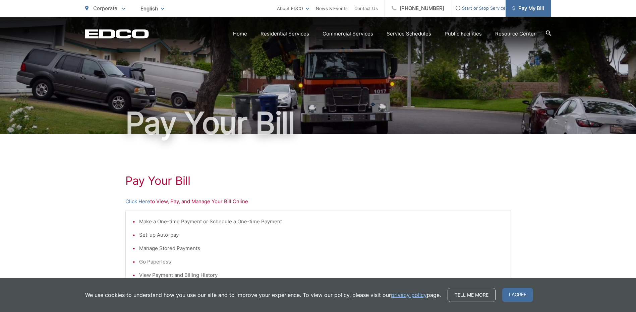  Describe the element at coordinates (318, 202) in the screenshot. I see `p: to View, Pay, and Manage Your Bill Online` at that location.